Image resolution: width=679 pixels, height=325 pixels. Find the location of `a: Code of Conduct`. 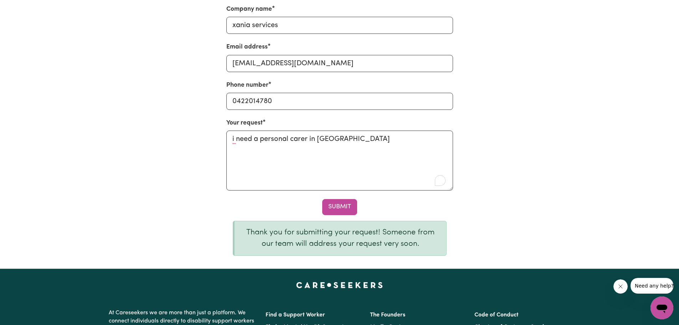

a: Code of Conduct is located at coordinates (496, 315).